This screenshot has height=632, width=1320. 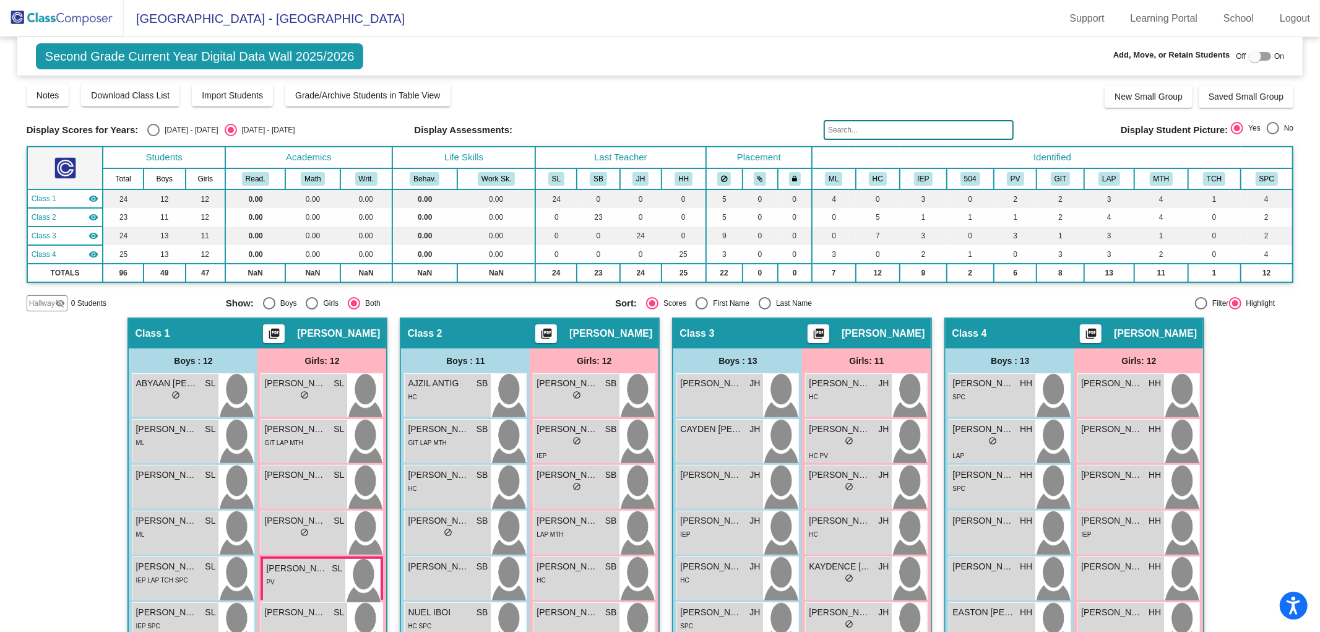 I want to click on span: New Small Group, so click(x=1148, y=97).